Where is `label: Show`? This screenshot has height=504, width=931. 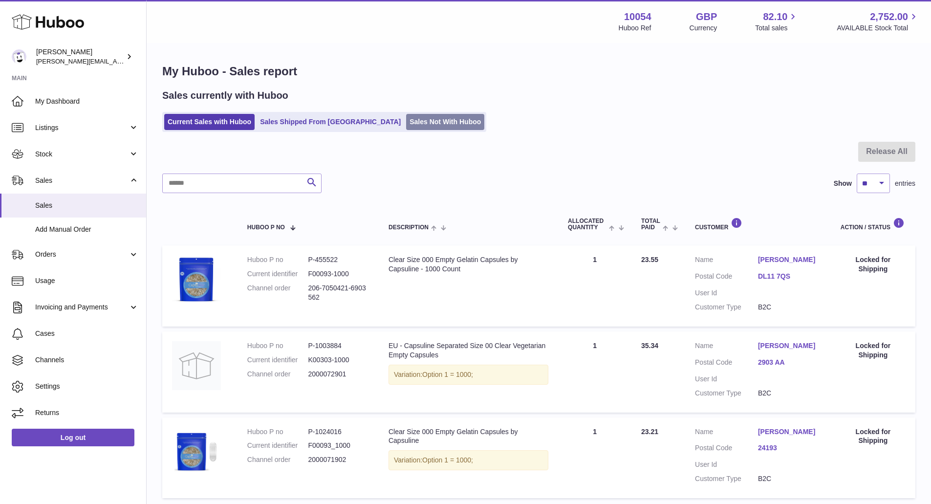
label: Show is located at coordinates (843, 183).